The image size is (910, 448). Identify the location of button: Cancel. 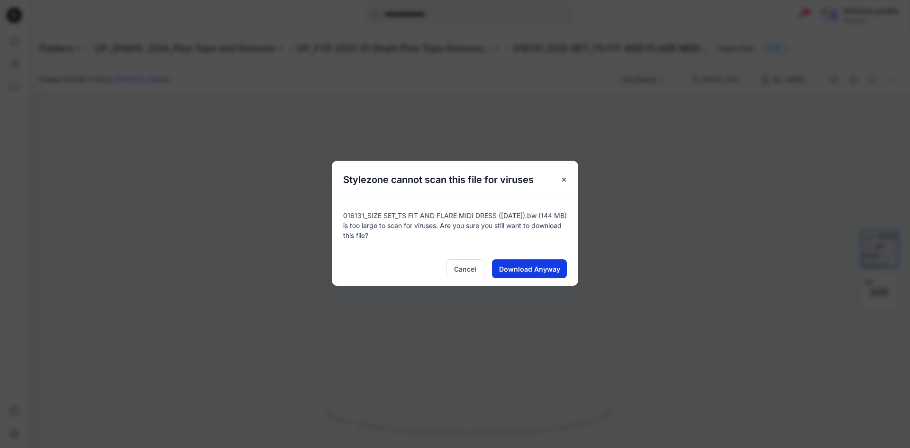
(465, 269).